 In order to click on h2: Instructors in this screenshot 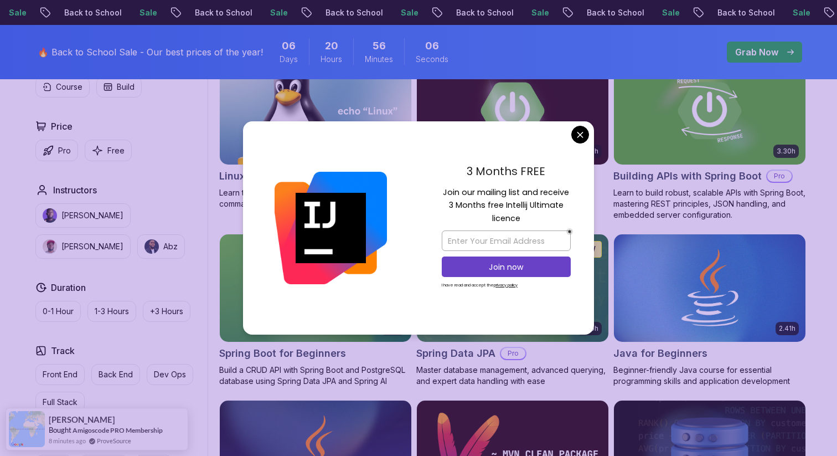, I will do `click(75, 190)`.